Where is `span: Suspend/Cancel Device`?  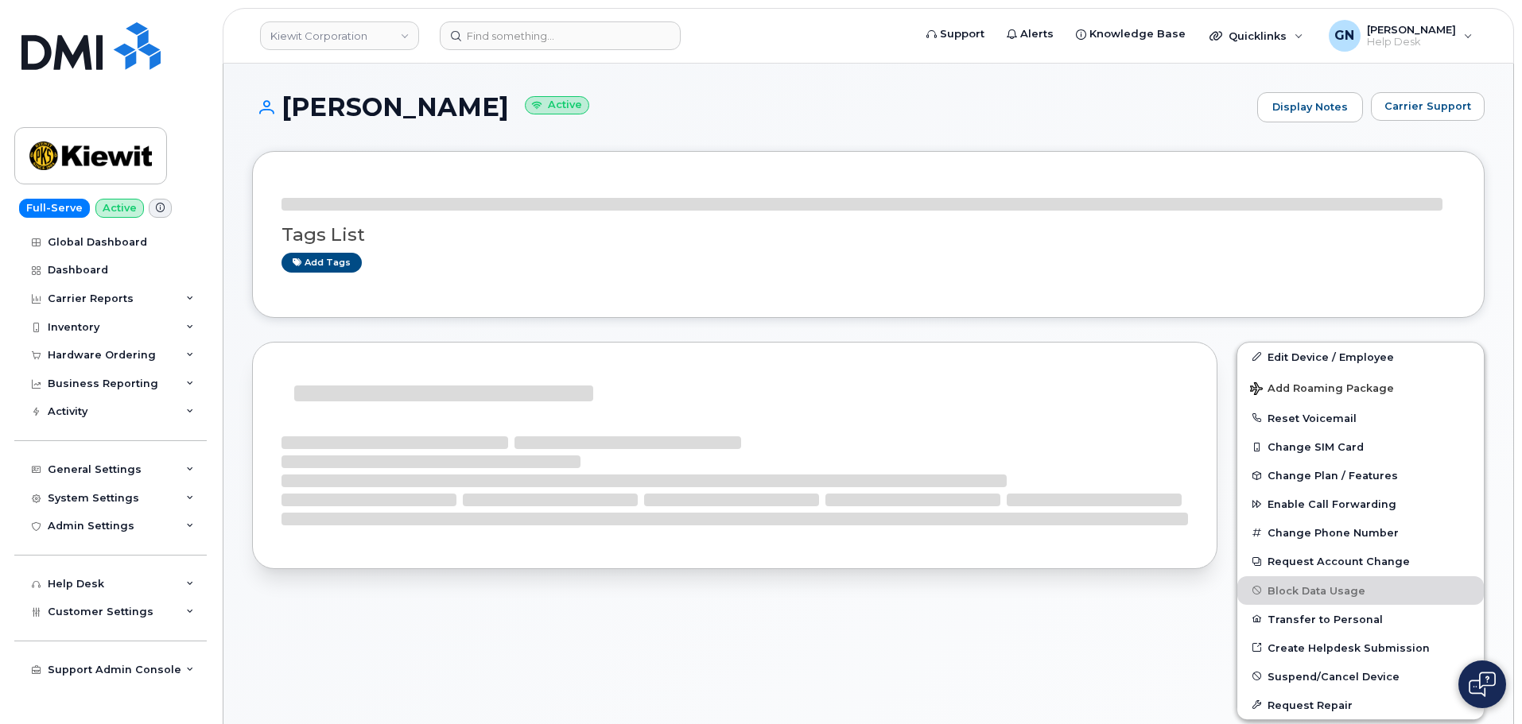
span: Suspend/Cancel Device is located at coordinates (1334, 676).